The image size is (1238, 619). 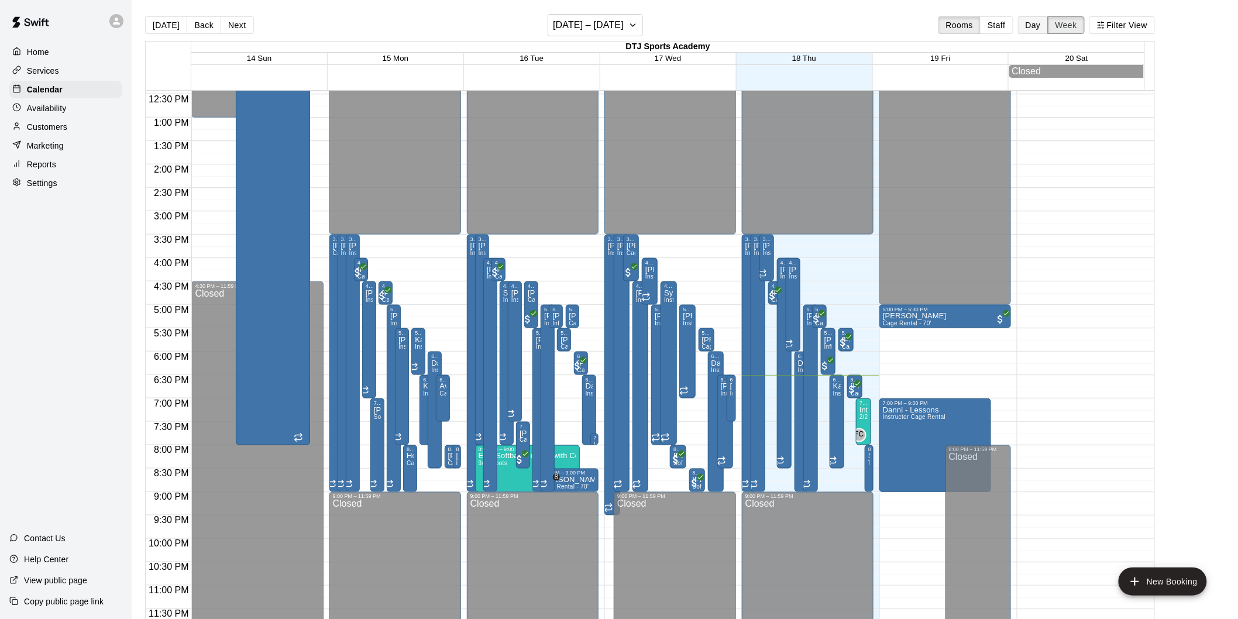 What do you see at coordinates (794, 305) in the screenshot?
I see `div: 4:00 PM – 6:00 PM: Dave Schellert - Lessons` at bounding box center [794, 305].